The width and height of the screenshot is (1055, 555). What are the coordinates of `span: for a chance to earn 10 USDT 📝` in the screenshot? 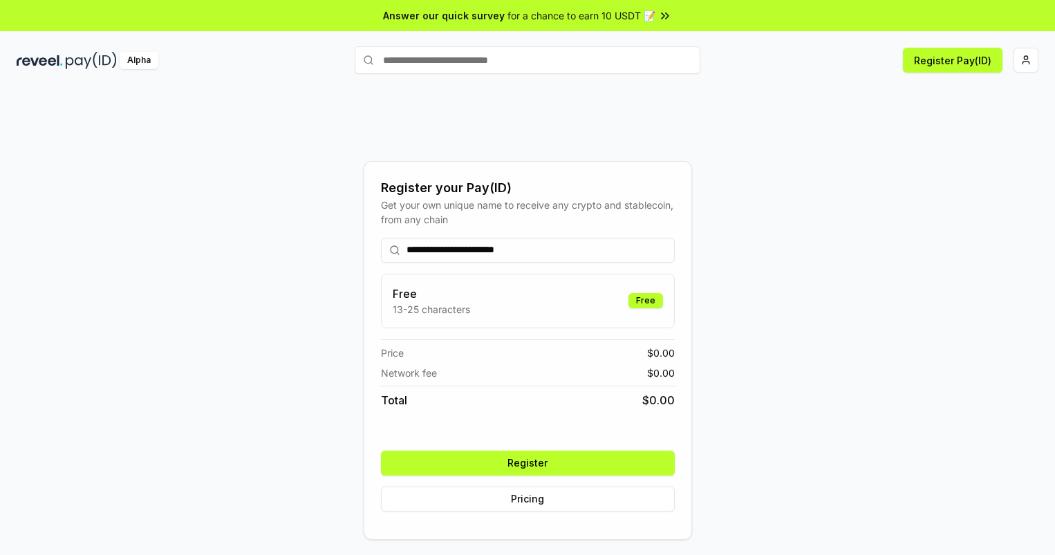 It's located at (581, 15).